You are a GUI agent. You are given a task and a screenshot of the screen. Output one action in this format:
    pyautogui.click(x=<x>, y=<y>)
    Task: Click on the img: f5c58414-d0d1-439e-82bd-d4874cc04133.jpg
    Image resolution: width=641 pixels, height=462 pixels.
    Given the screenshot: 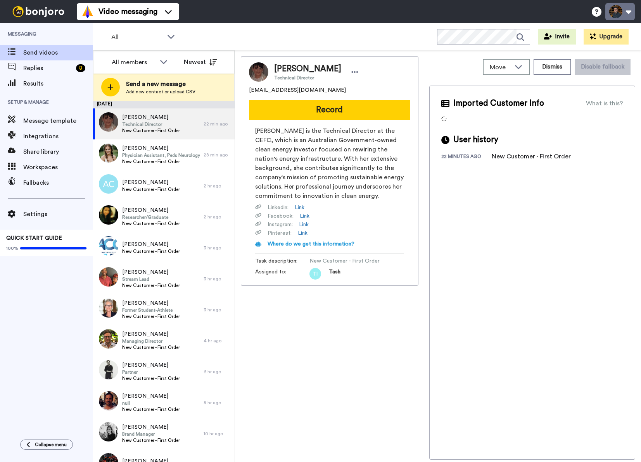 What is the action you would take?
    pyautogui.click(x=108, y=401)
    